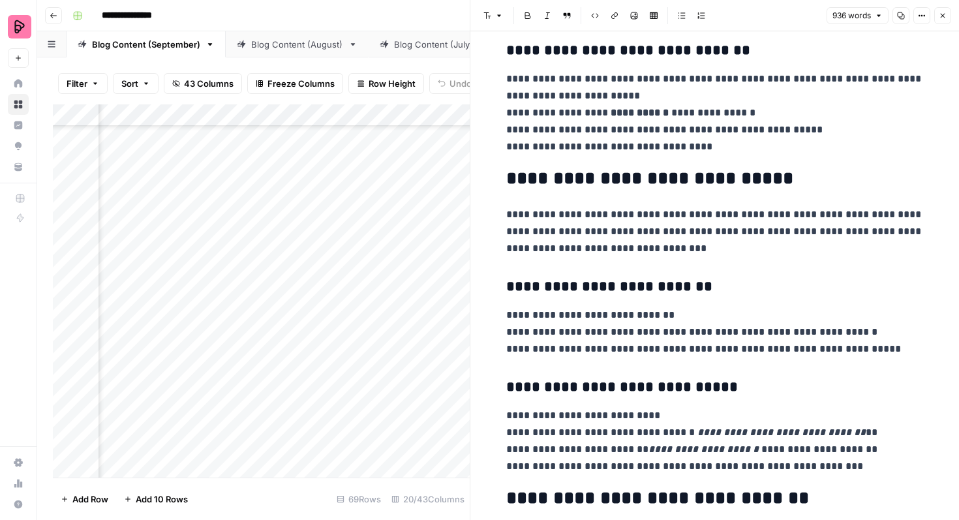 The height and width of the screenshot is (520, 959). Describe the element at coordinates (20, 27) in the screenshot. I see `img: Preply Logo` at that location.